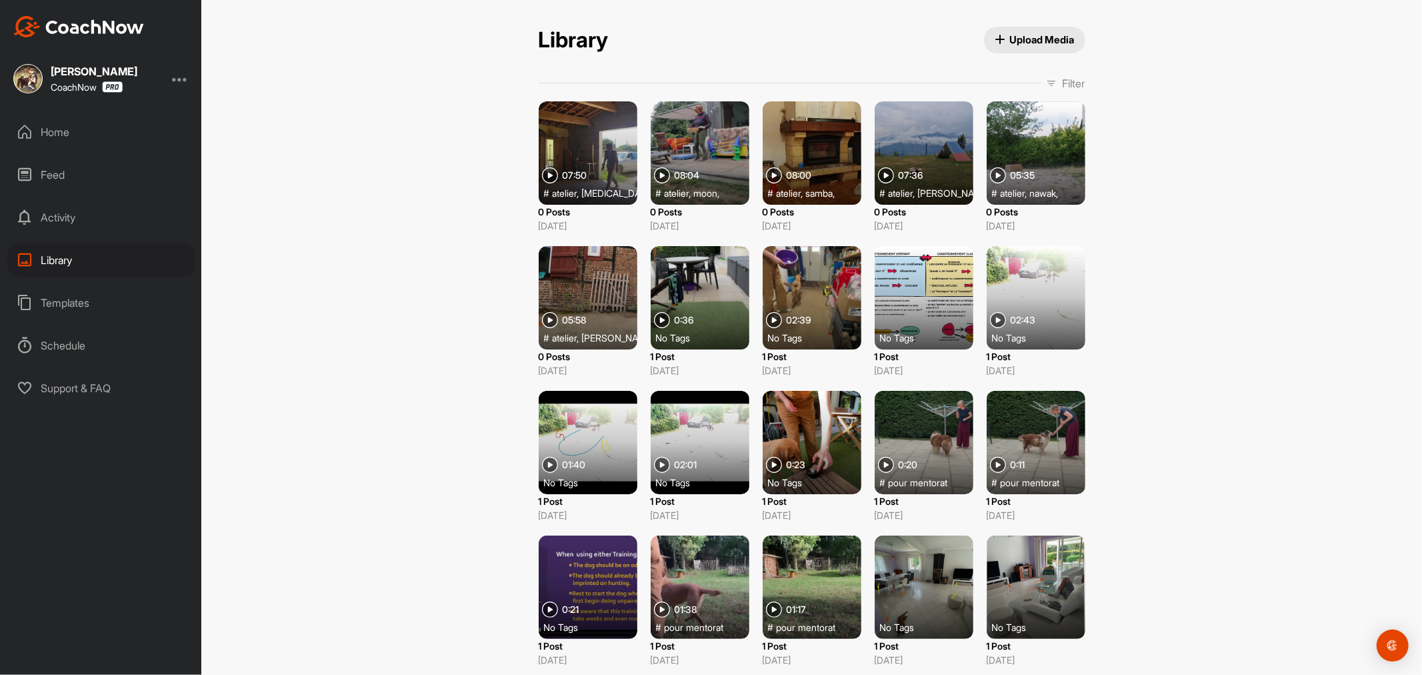 This screenshot has height=675, width=1422. I want to click on img: CoachNow Pro, so click(112, 87).